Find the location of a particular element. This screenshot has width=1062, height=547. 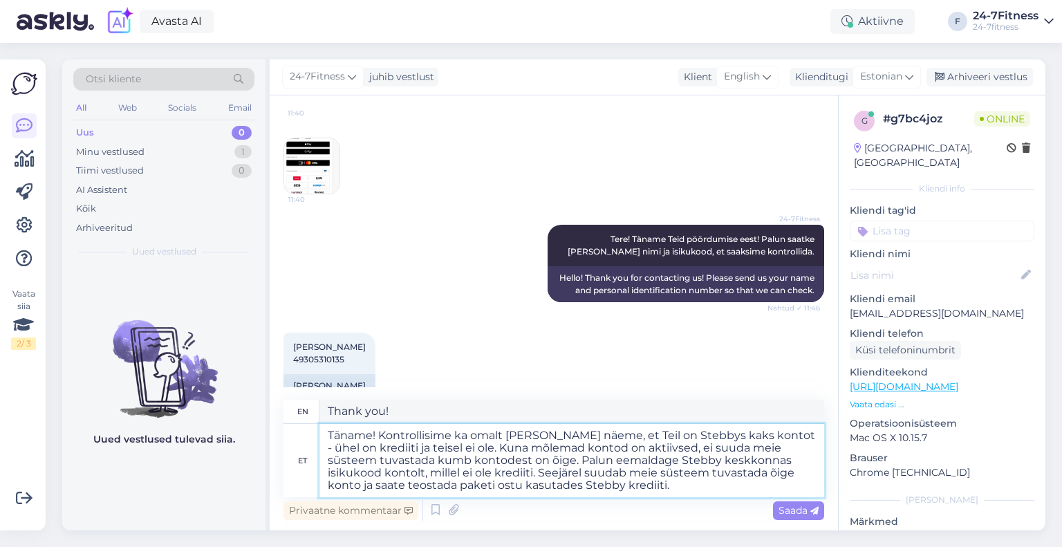

div: 1 is located at coordinates (243, 152).